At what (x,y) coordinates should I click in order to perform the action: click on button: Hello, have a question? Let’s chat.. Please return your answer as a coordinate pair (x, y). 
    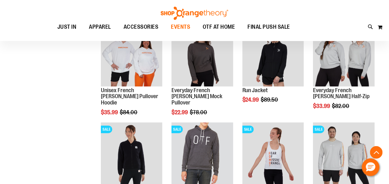
    Looking at the image, I should click on (371, 167).